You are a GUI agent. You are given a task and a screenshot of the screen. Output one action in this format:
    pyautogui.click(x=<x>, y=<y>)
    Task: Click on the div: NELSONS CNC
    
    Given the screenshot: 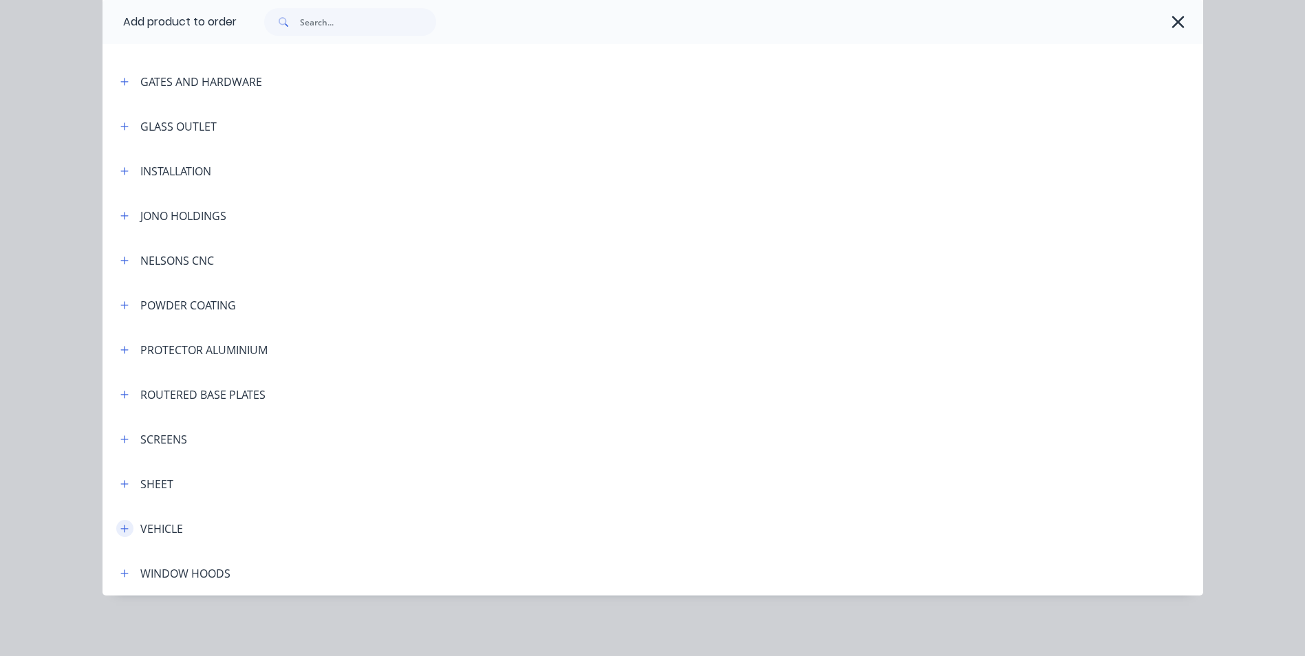 What is the action you would take?
    pyautogui.click(x=177, y=261)
    